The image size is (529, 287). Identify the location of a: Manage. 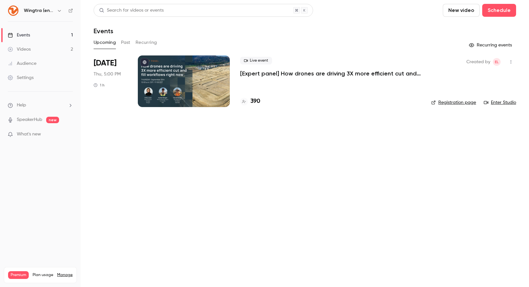
(65, 275).